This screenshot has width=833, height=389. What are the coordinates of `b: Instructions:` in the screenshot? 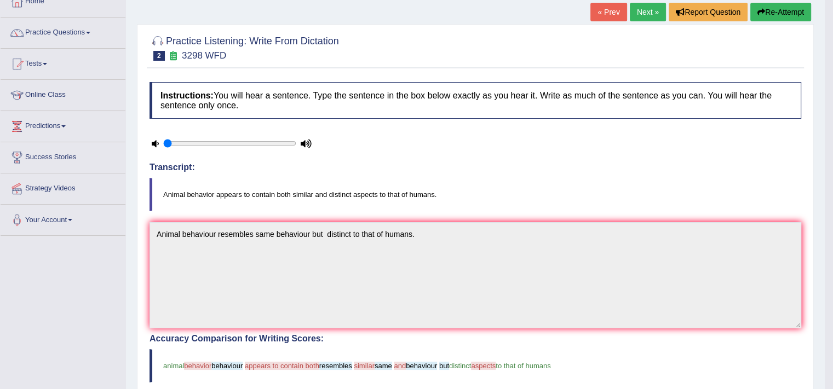 It's located at (187, 95).